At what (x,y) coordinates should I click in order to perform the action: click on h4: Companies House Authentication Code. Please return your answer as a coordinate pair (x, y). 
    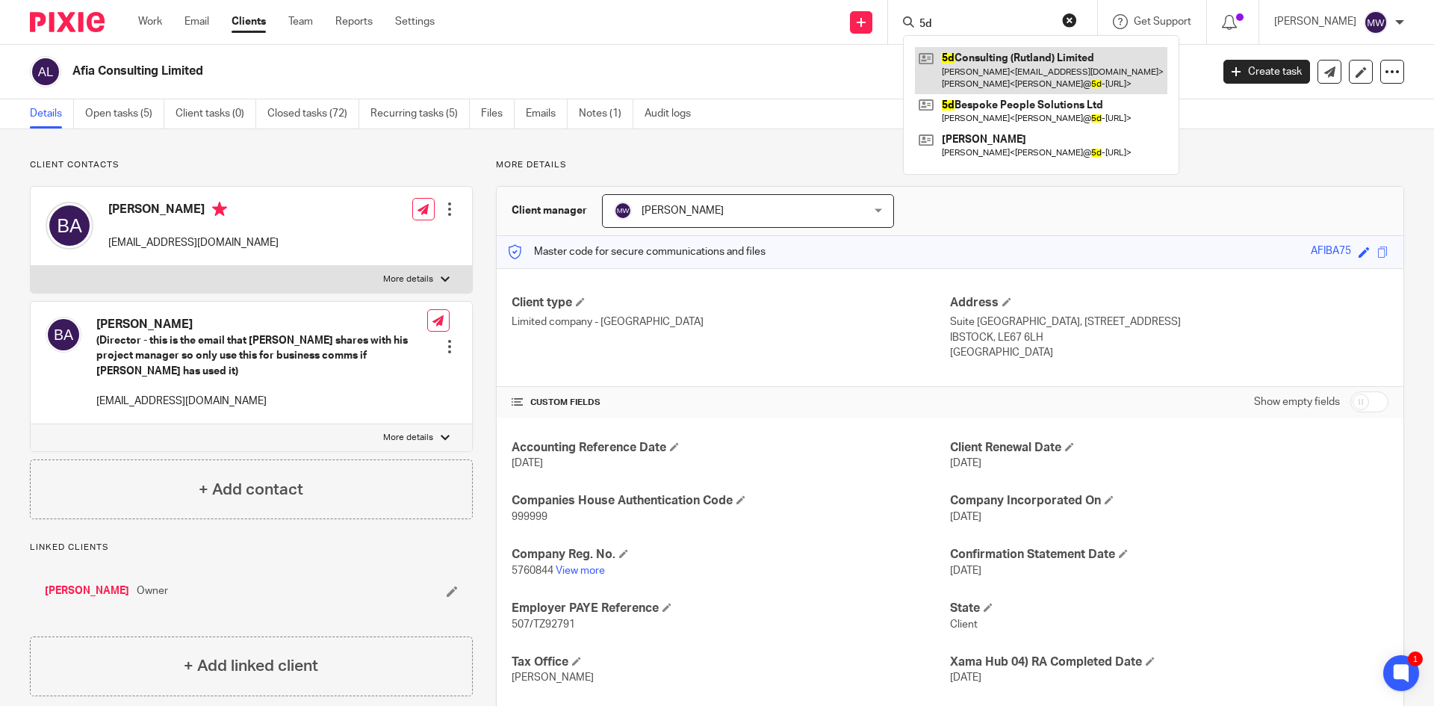
    Looking at the image, I should click on (731, 500).